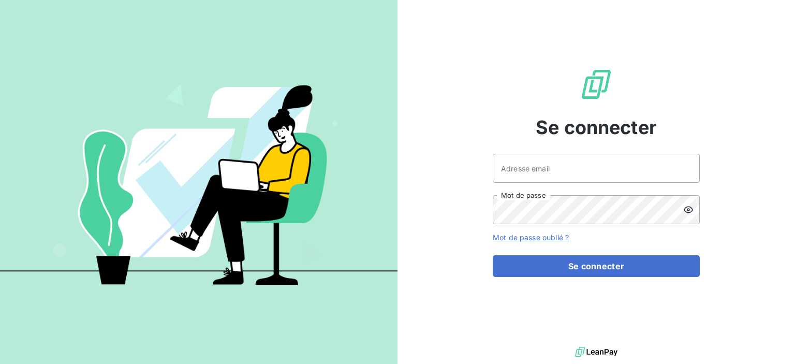  What do you see at coordinates (530, 237) in the screenshot?
I see `a: Mot de passe oublié ?` at bounding box center [530, 237].